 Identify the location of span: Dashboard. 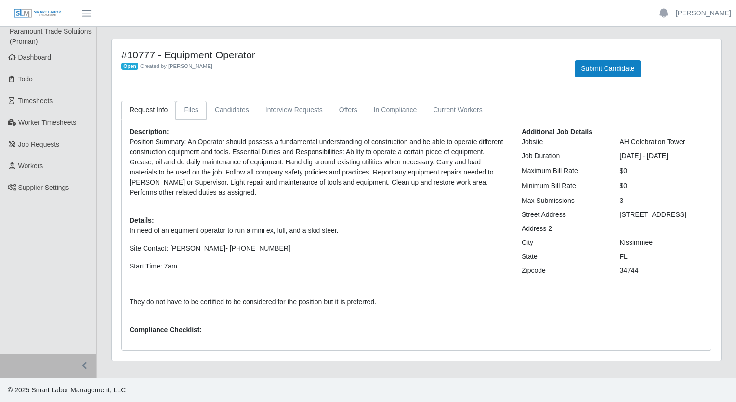
(35, 57).